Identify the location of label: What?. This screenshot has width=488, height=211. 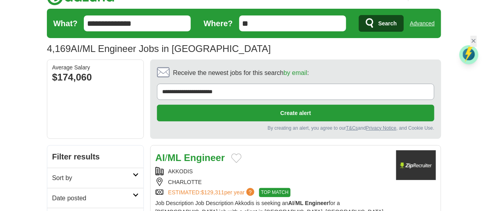
(65, 23).